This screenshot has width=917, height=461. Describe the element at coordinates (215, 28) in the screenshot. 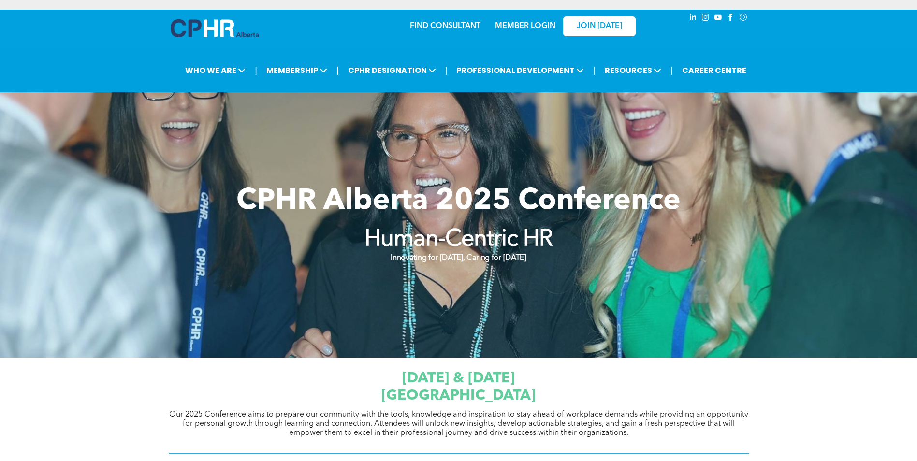

I see `img: A blue and white logo for cp alberta` at that location.